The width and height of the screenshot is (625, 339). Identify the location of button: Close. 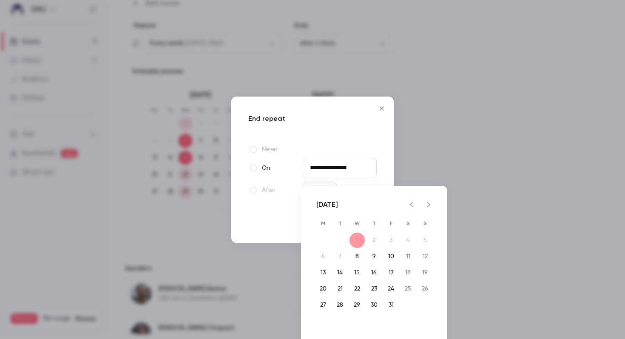
(382, 108).